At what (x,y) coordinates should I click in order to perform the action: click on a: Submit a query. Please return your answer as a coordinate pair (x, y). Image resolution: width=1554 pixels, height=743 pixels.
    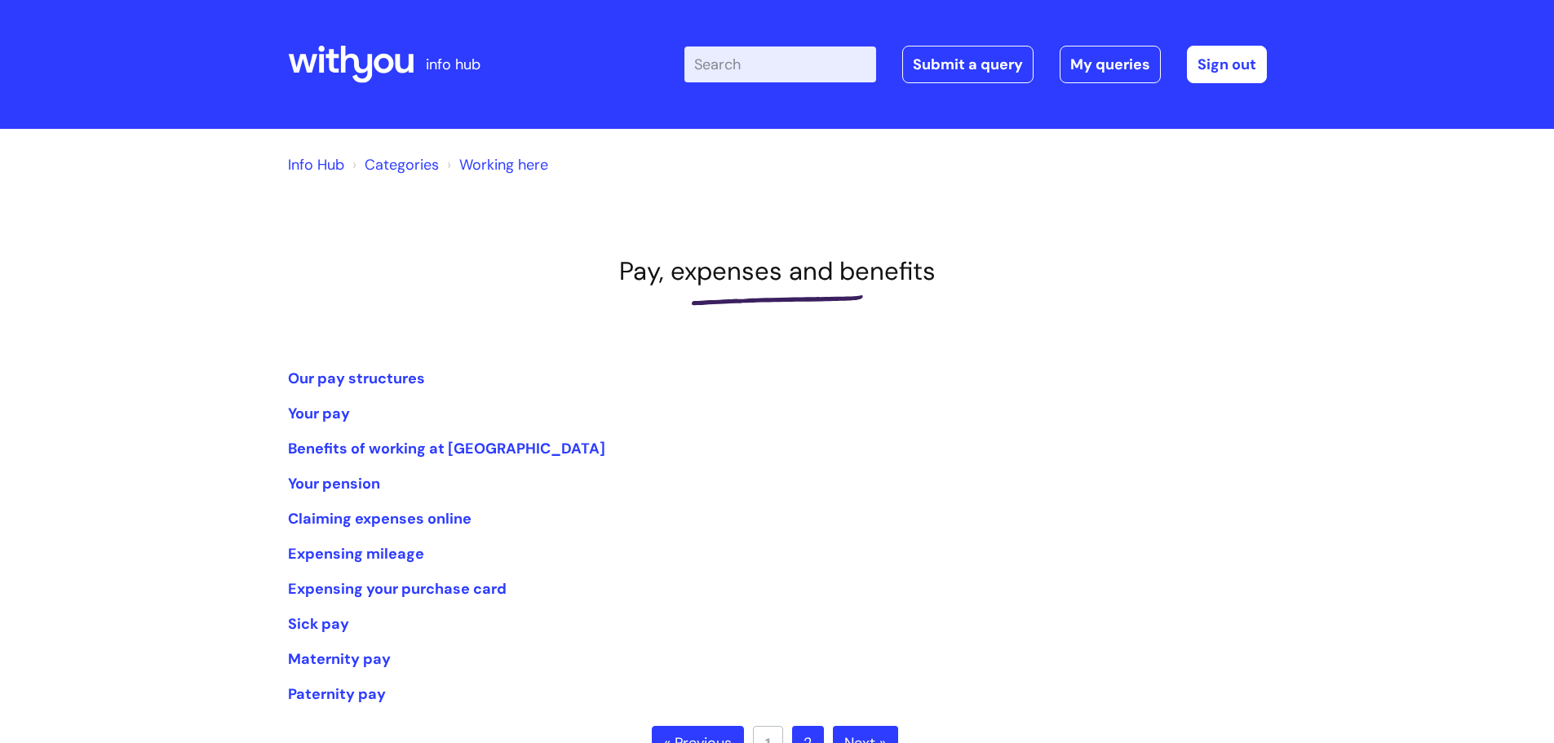
    Looking at the image, I should click on (967, 64).